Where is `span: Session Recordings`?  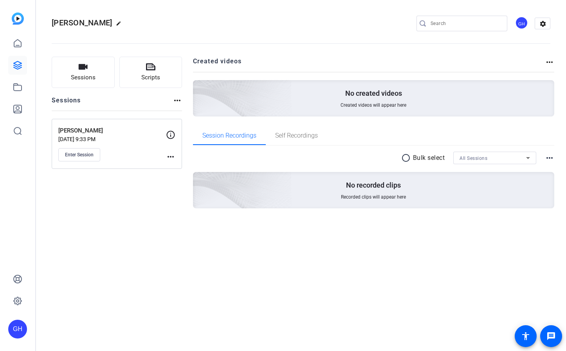
span: Session Recordings is located at coordinates (229, 136).